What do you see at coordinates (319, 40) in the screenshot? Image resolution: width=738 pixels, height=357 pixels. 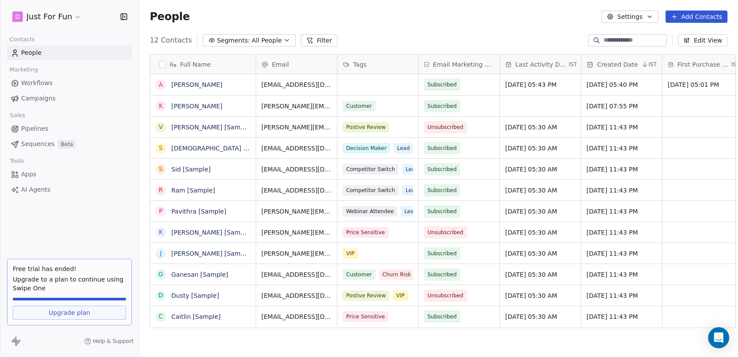 I see `button: Filter` at bounding box center [319, 40].